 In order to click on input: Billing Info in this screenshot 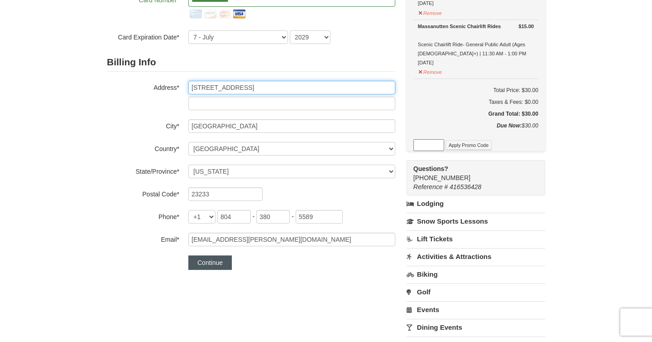, I will do `click(292, 87)`.